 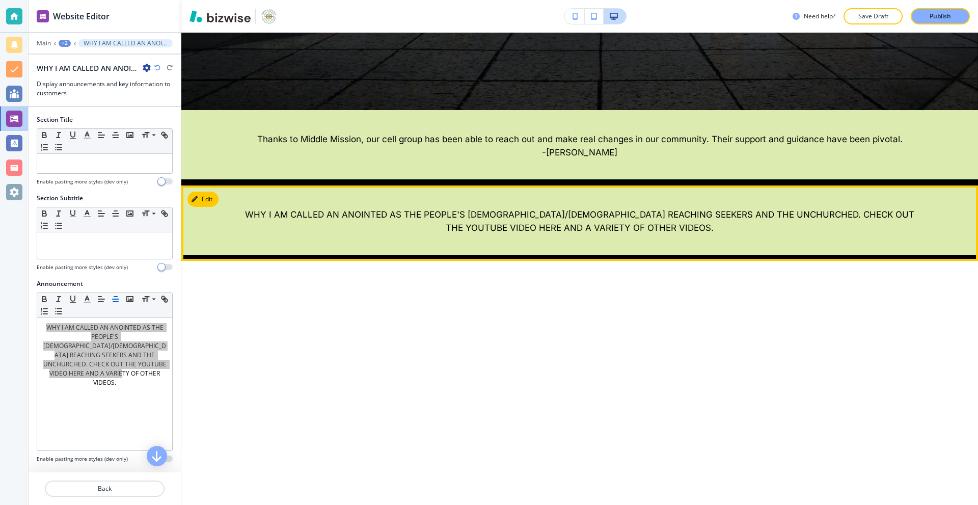 I want to click on h2: Announcement, so click(x=60, y=284).